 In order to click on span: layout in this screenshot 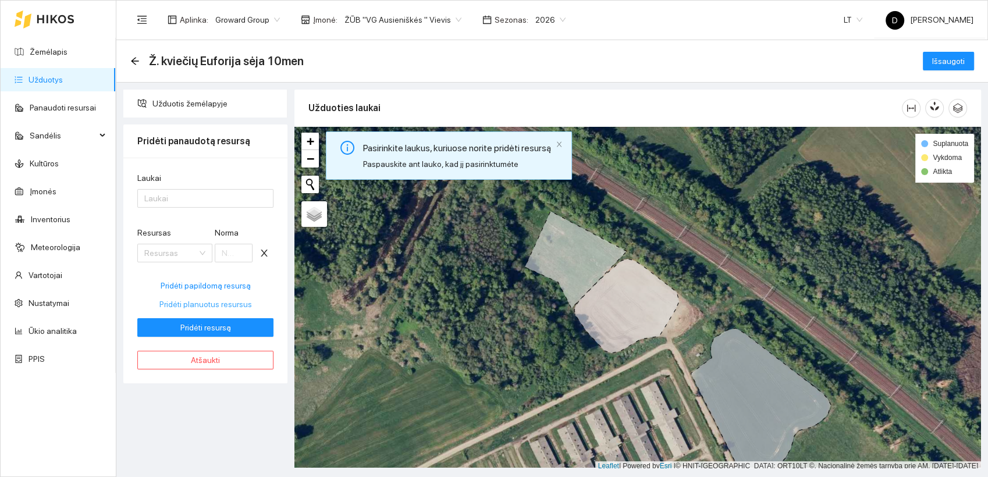, I will do `click(172, 20)`.